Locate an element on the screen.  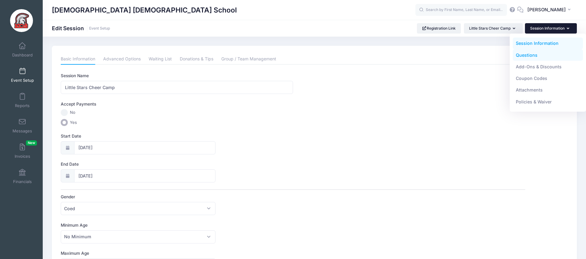
label: Accept Payments is located at coordinates (78, 104).